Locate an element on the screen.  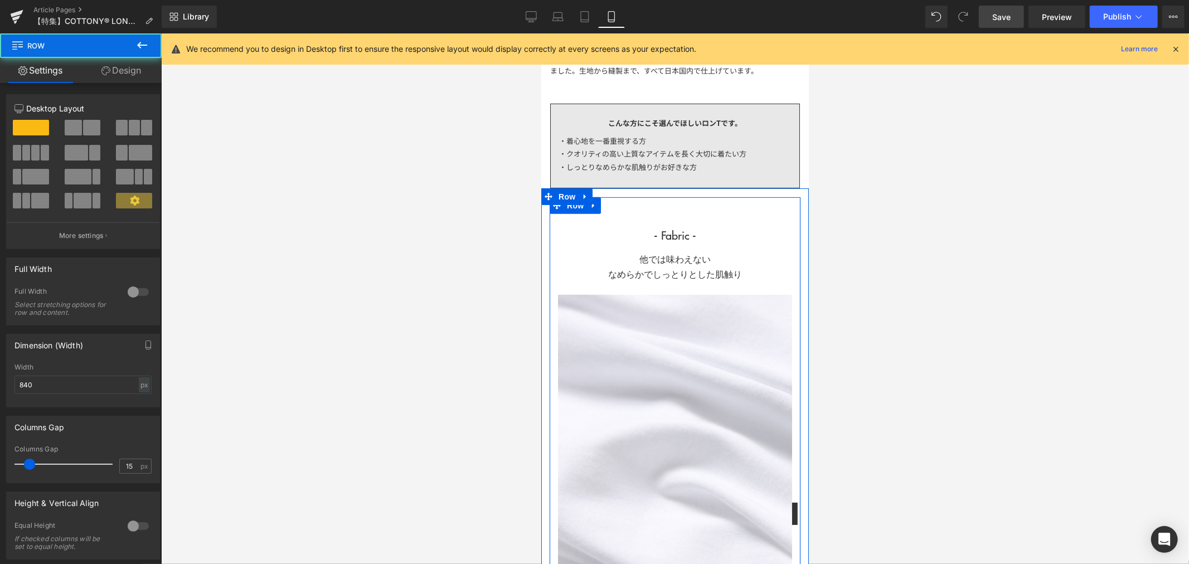
div: Select stretching options for row and content. is located at coordinates (65, 309).